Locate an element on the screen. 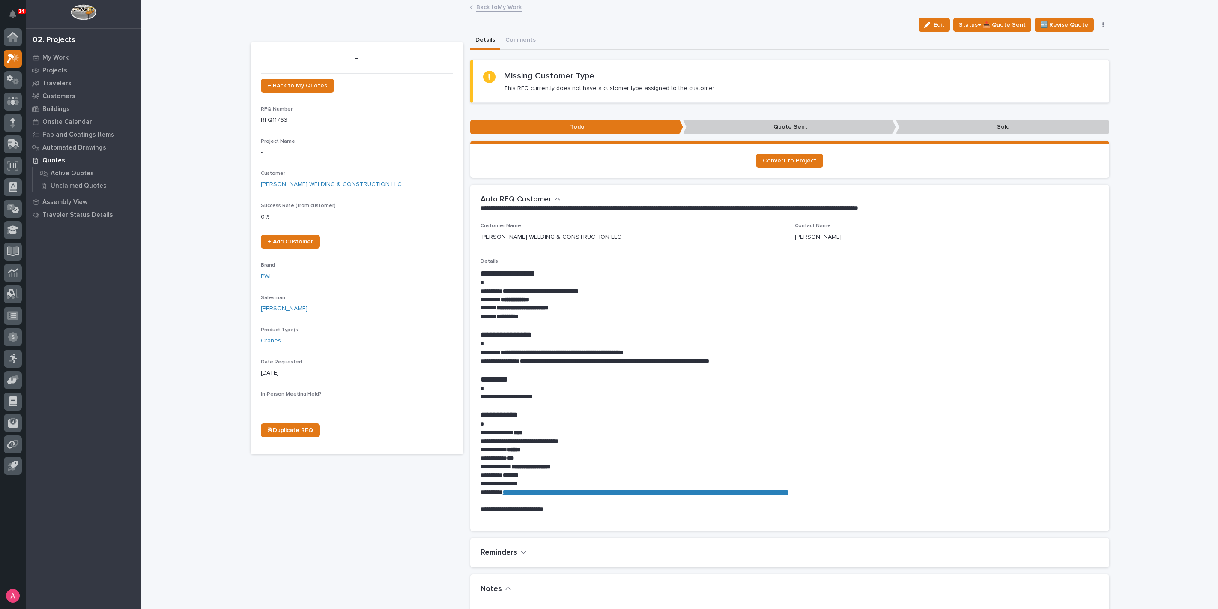 The height and width of the screenshot is (609, 1218). p: Sold is located at coordinates (1002, 127).